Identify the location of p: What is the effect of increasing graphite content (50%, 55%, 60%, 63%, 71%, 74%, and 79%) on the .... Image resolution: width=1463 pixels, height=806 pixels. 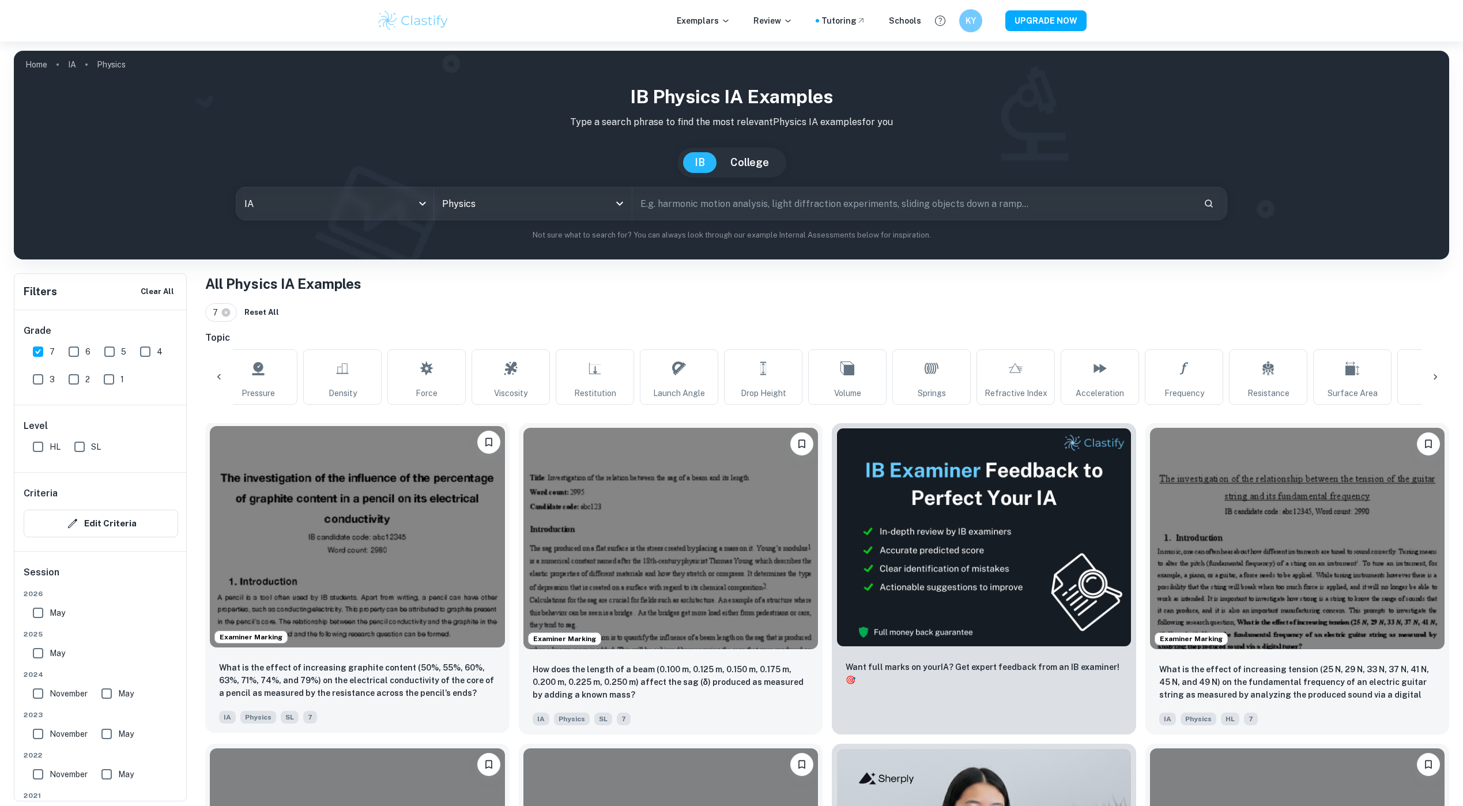
(357, 680).